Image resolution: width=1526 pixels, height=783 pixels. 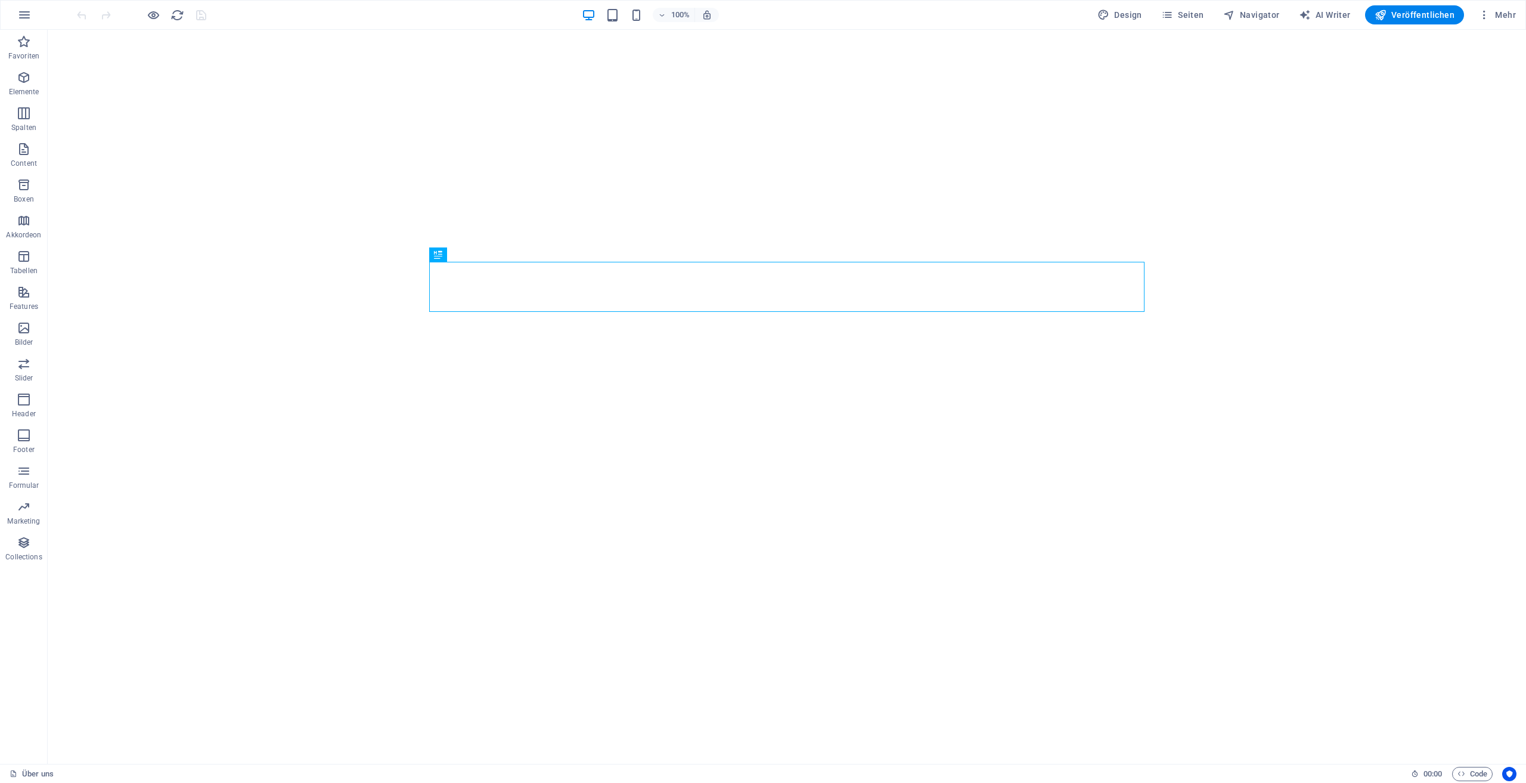 I want to click on p: Spalten, so click(x=24, y=128).